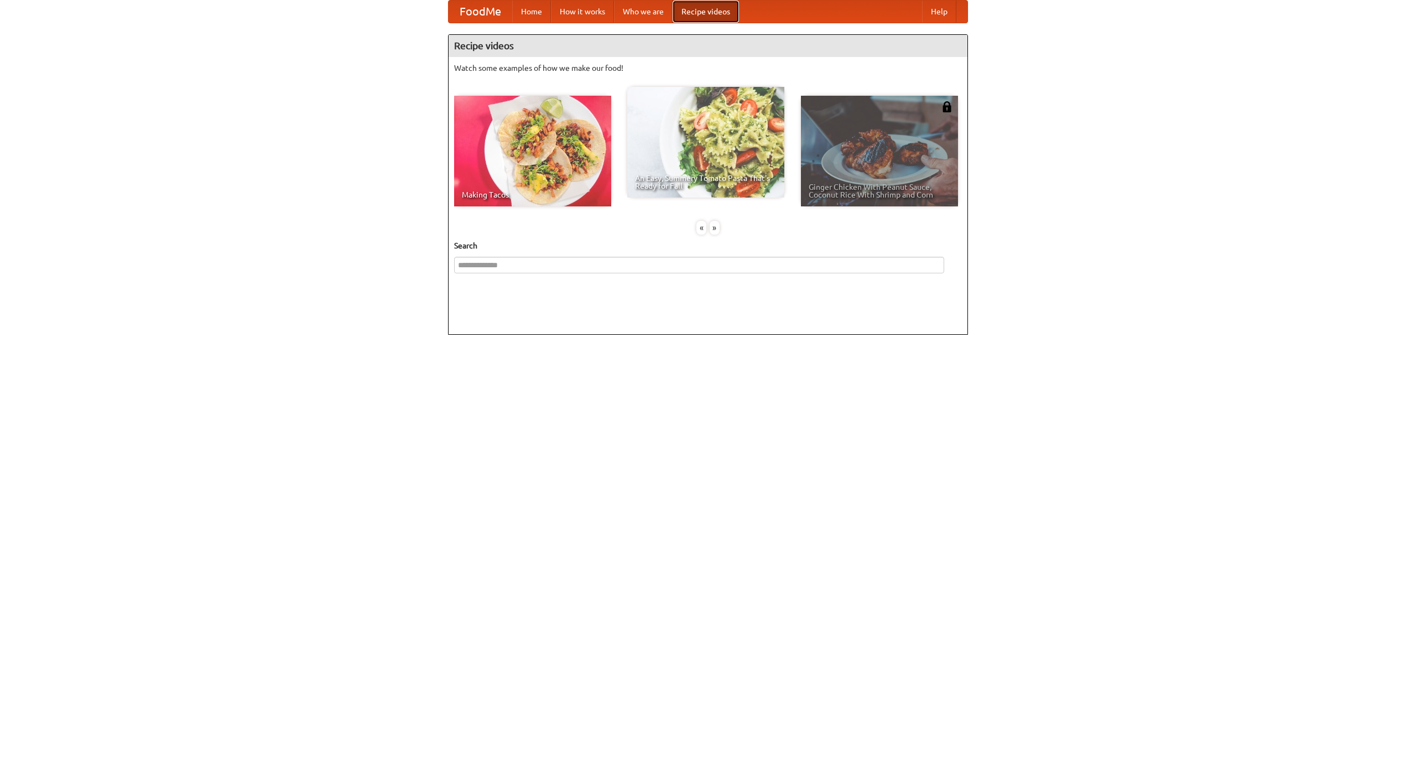 The height and width of the screenshot is (783, 1416). What do you see at coordinates (708, 46) in the screenshot?
I see `h4: Recipe videos` at bounding box center [708, 46].